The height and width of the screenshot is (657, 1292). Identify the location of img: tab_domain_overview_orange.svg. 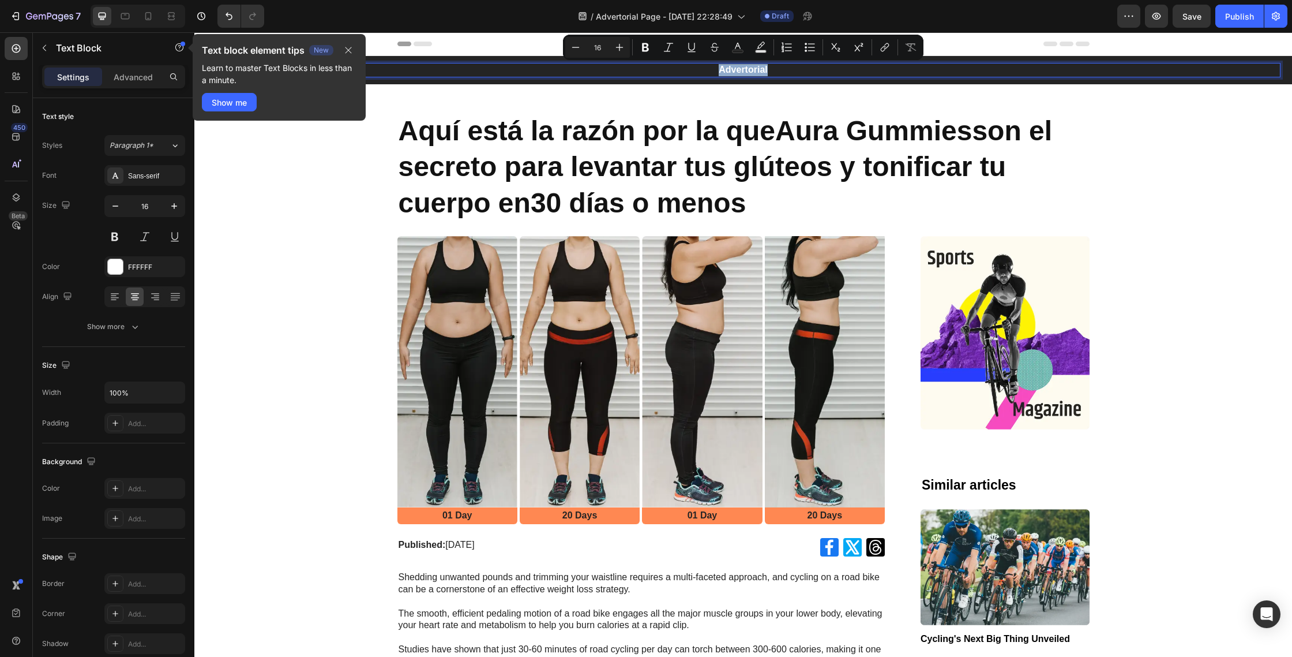
(36, 72).